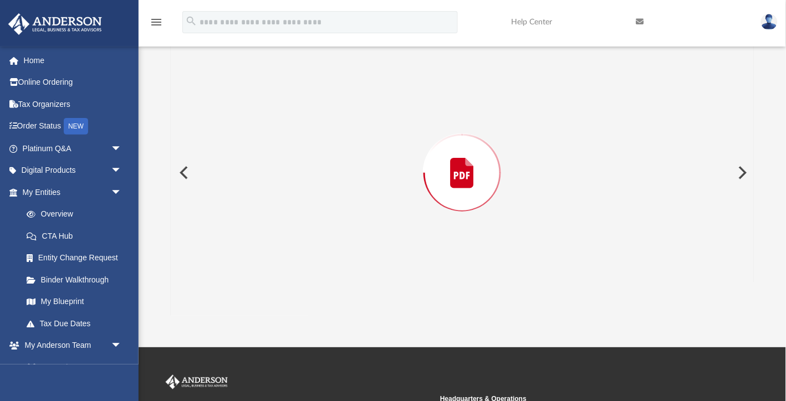 The height and width of the screenshot is (401, 786). Describe the element at coordinates (70, 346) in the screenshot. I see `a: My Anderson Teamarrow_drop_down` at that location.